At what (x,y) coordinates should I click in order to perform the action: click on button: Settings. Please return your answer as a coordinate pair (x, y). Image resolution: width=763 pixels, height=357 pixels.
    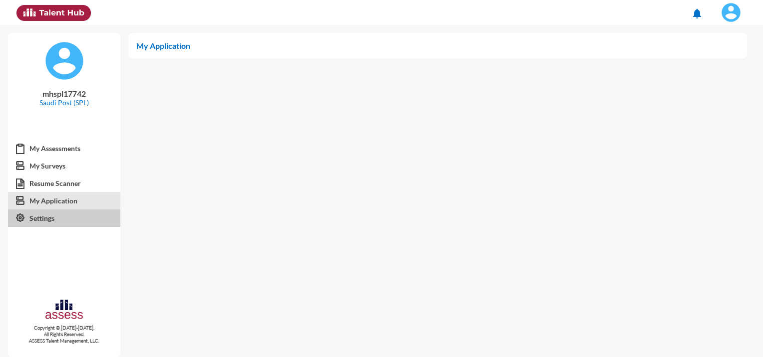
    Looking at the image, I should click on (64, 219).